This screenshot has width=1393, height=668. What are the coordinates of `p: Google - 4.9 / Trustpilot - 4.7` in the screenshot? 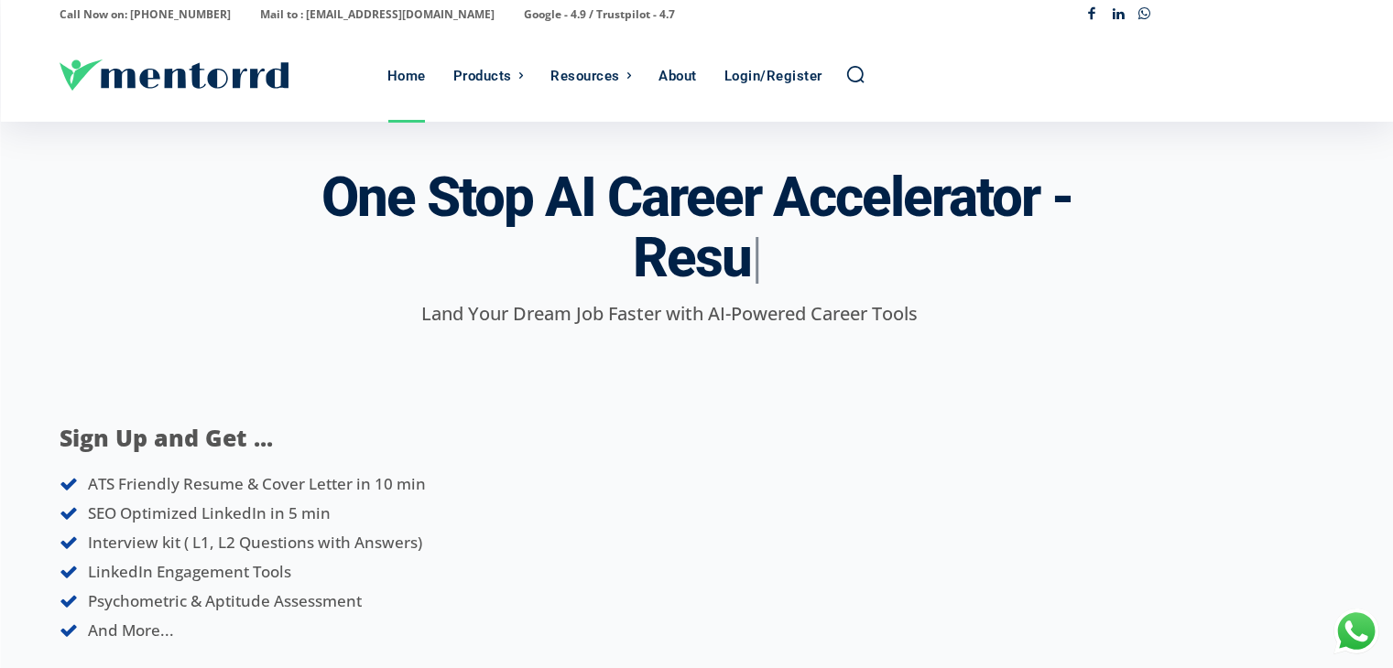 It's located at (599, 15).